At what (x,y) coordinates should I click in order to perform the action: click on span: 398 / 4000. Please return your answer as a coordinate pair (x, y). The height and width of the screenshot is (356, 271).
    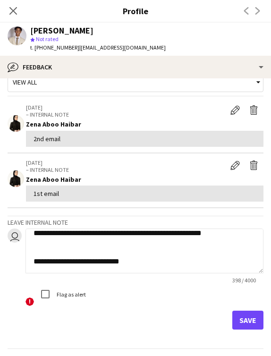
    Looking at the image, I should click on (244, 280).